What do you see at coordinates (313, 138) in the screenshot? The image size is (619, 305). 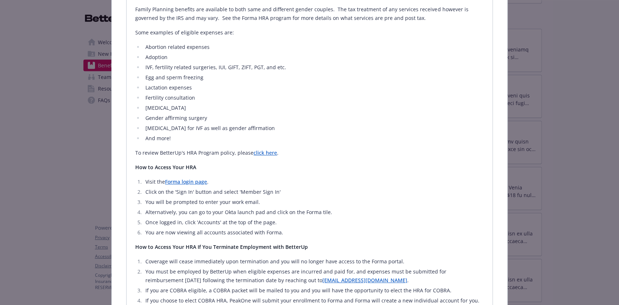 I see `li: And more!` at bounding box center [313, 138].